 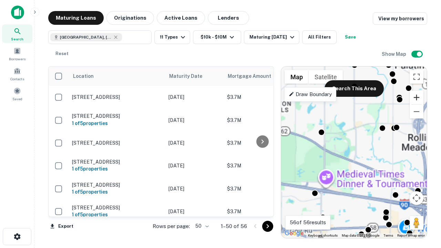 I want to click on p: Rows per page:, so click(x=171, y=226).